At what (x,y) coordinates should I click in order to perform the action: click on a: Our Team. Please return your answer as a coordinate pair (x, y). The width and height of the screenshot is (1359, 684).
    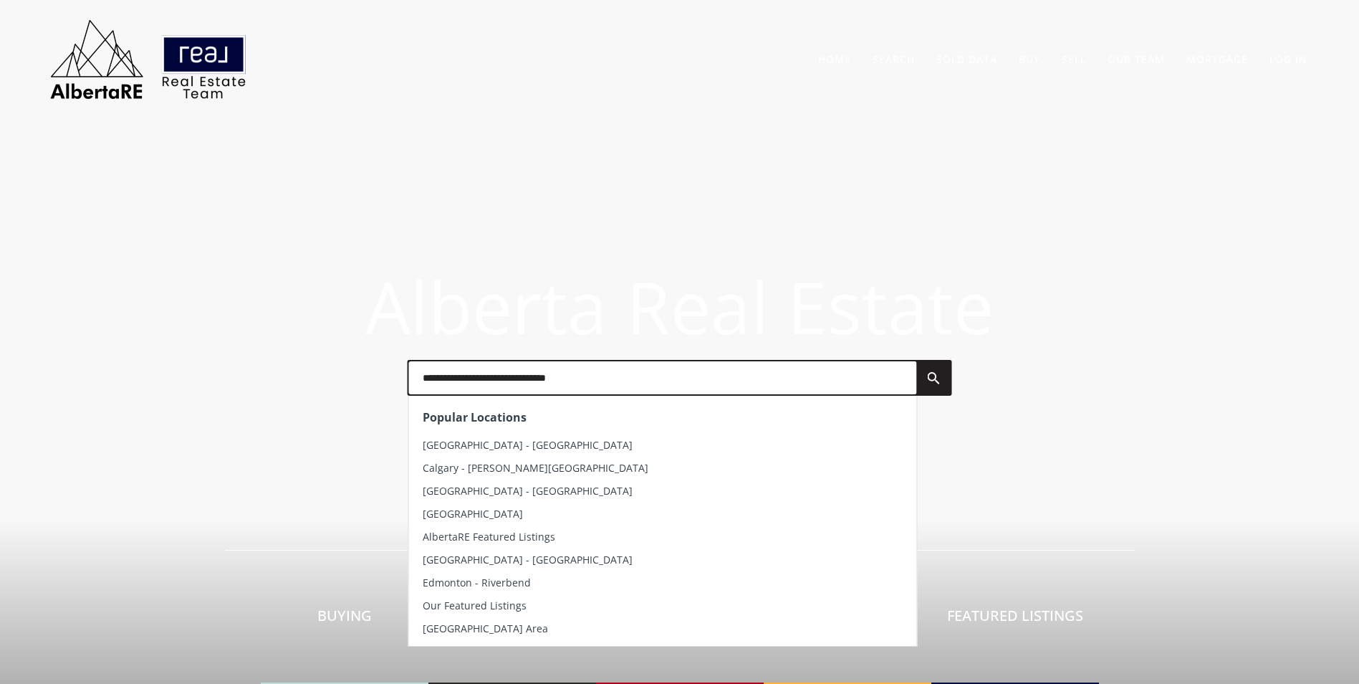
    Looking at the image, I should click on (1137, 59).